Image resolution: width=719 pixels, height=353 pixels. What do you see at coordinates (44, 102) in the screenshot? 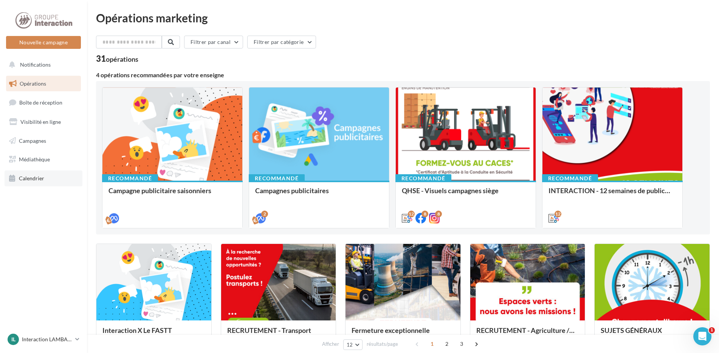
I see `a: Boîte de réception` at bounding box center [44, 102].